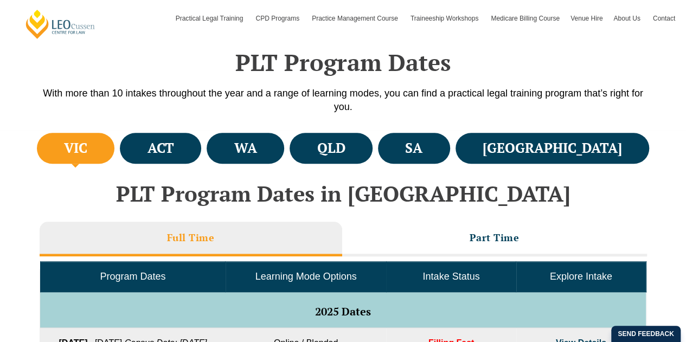  Describe the element at coordinates (580, 276) in the screenshot. I see `span: Explore Intake` at that location.